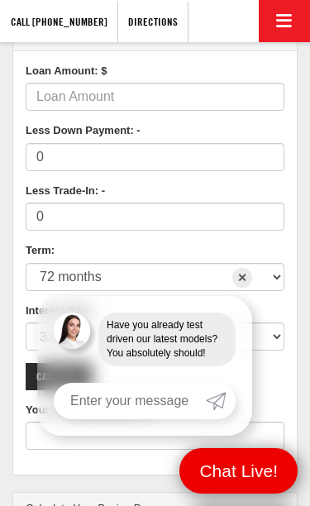 This screenshot has width=310, height=506. What do you see at coordinates (238, 470) in the screenshot?
I see `span: Menu` at bounding box center [238, 470].